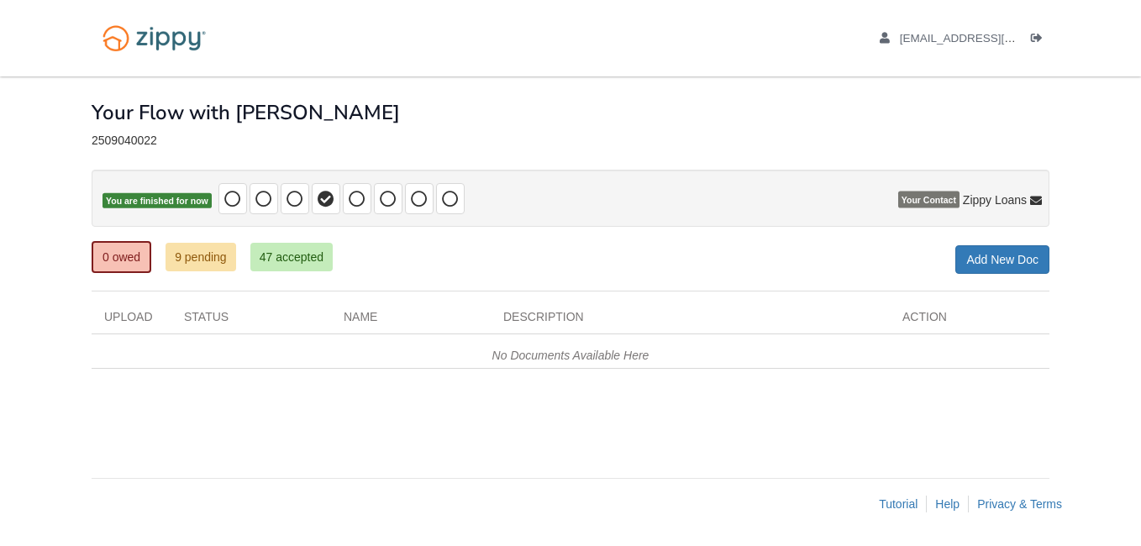  I want to click on span: tcbarb10@aol.com, so click(995, 38).